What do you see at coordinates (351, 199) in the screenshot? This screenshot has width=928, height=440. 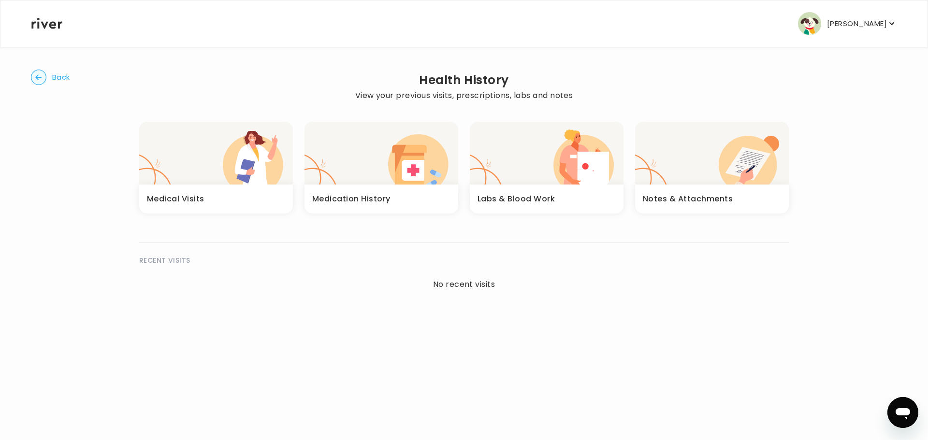 I see `h3: Medication History` at bounding box center [351, 199].